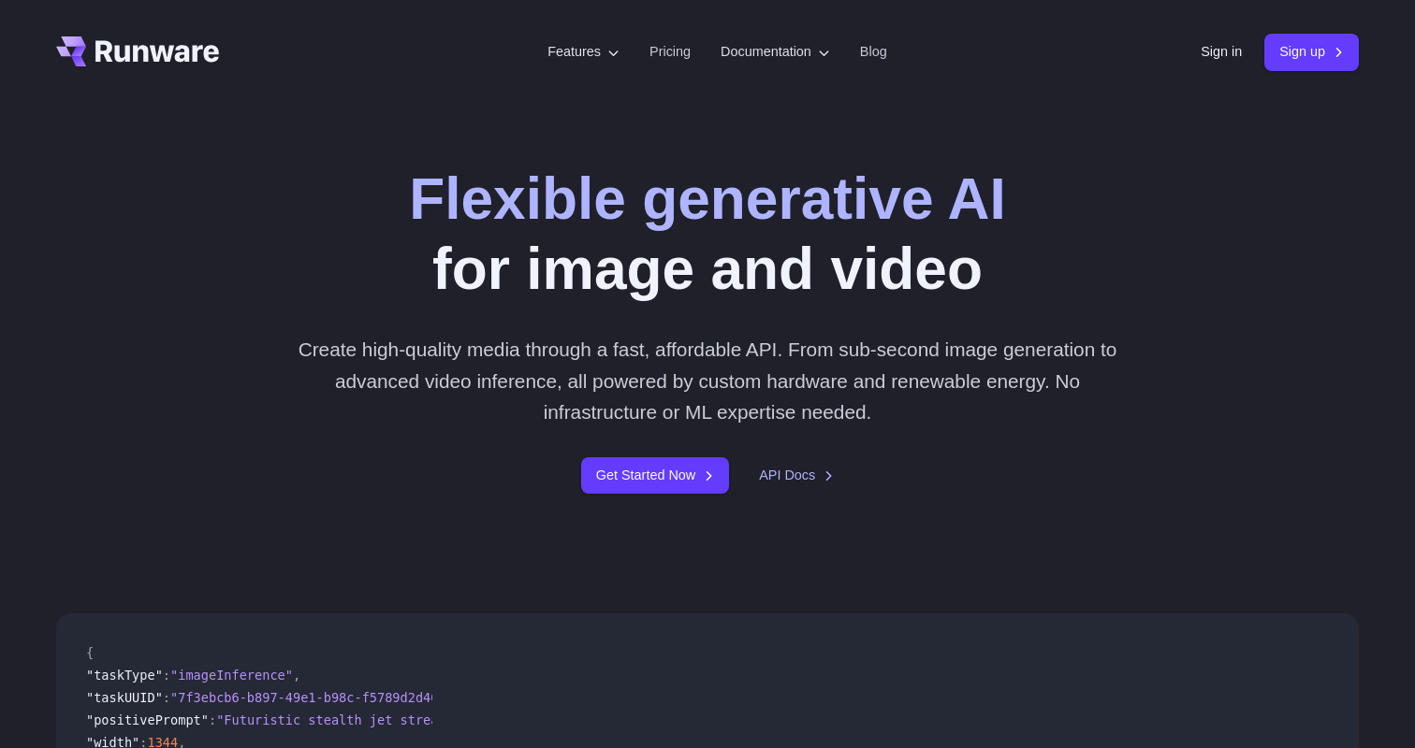 The width and height of the screenshot is (1415, 748). What do you see at coordinates (124, 698) in the screenshot?
I see `span: "taskUUID"` at bounding box center [124, 698].